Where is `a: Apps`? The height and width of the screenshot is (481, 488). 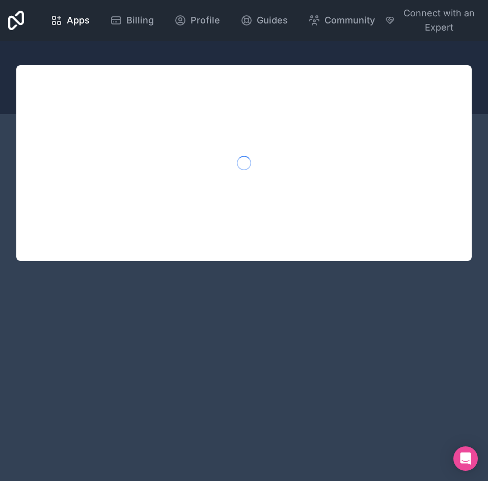 a: Apps is located at coordinates (70, 20).